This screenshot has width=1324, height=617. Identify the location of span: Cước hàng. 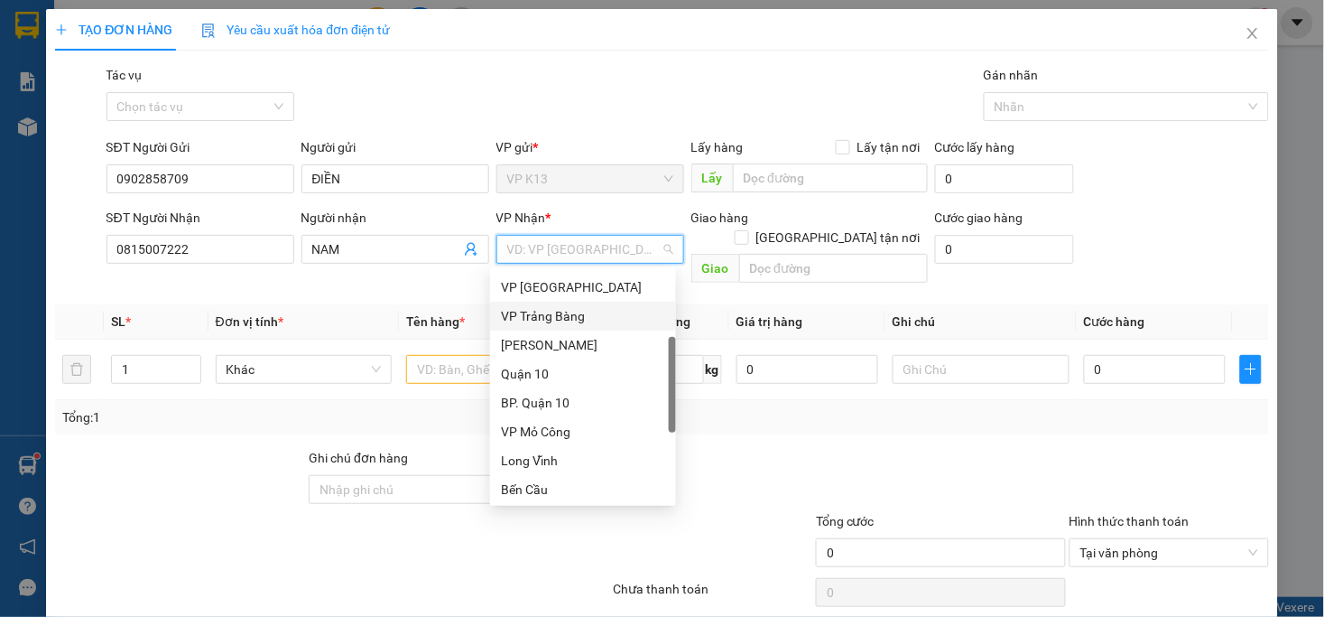
(1115, 321).